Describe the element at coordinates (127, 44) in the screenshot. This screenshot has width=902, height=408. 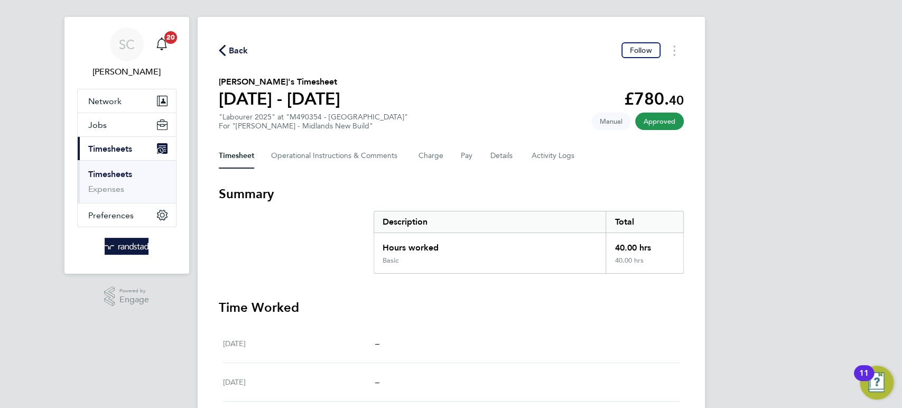
I see `span: SC` at that location.